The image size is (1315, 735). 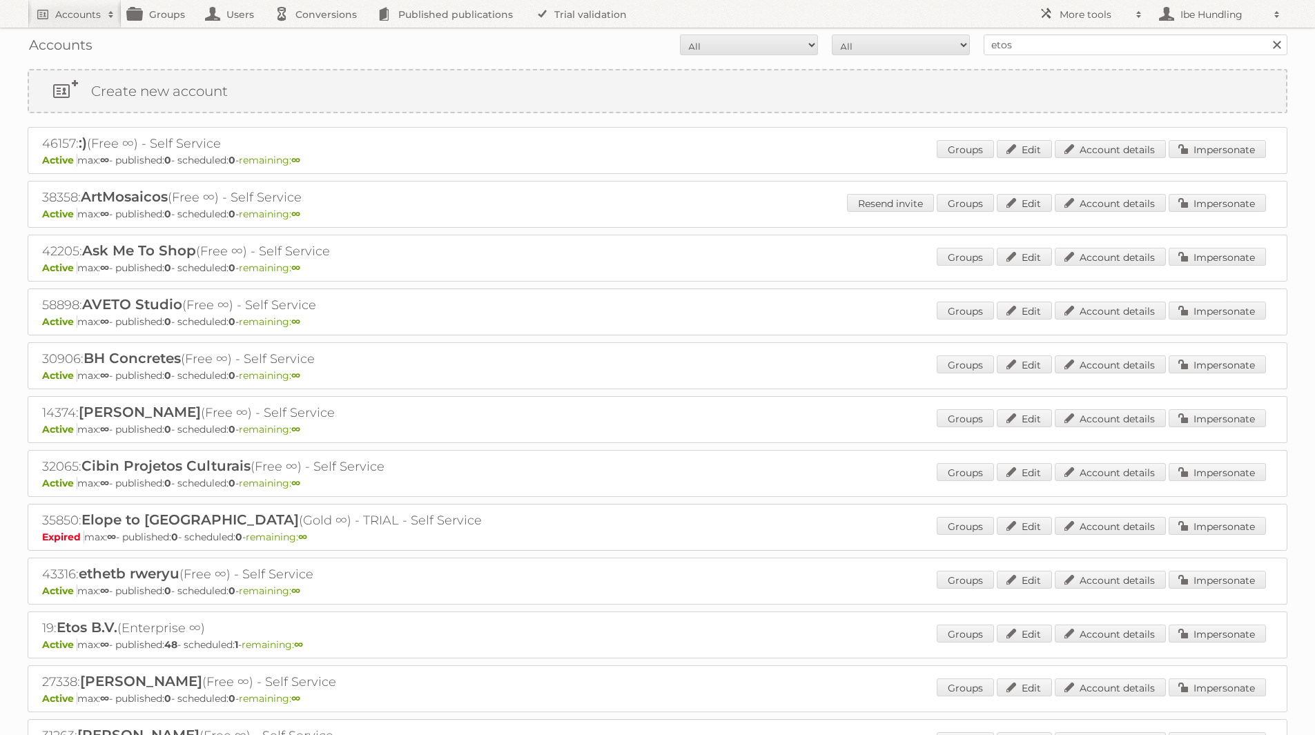 What do you see at coordinates (132, 304) in the screenshot?
I see `span: AVETO Studio` at bounding box center [132, 304].